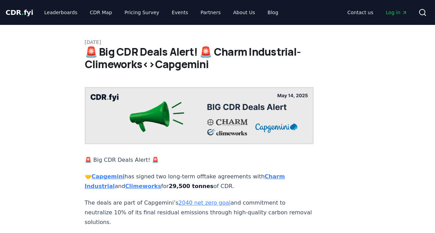 The width and height of the screenshot is (435, 233). Describe the element at coordinates (218, 58) in the screenshot. I see `h1: 🚨 Big CDR Deals Alert! 🚨 Charm Industrial-Climeworks<>Capgemini` at that location.